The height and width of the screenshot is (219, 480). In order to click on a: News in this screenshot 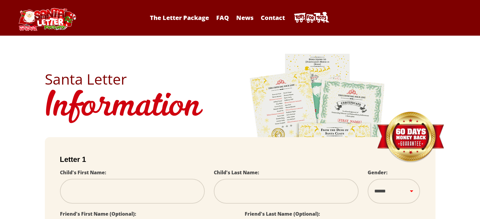, I will do `click(245, 18)`.